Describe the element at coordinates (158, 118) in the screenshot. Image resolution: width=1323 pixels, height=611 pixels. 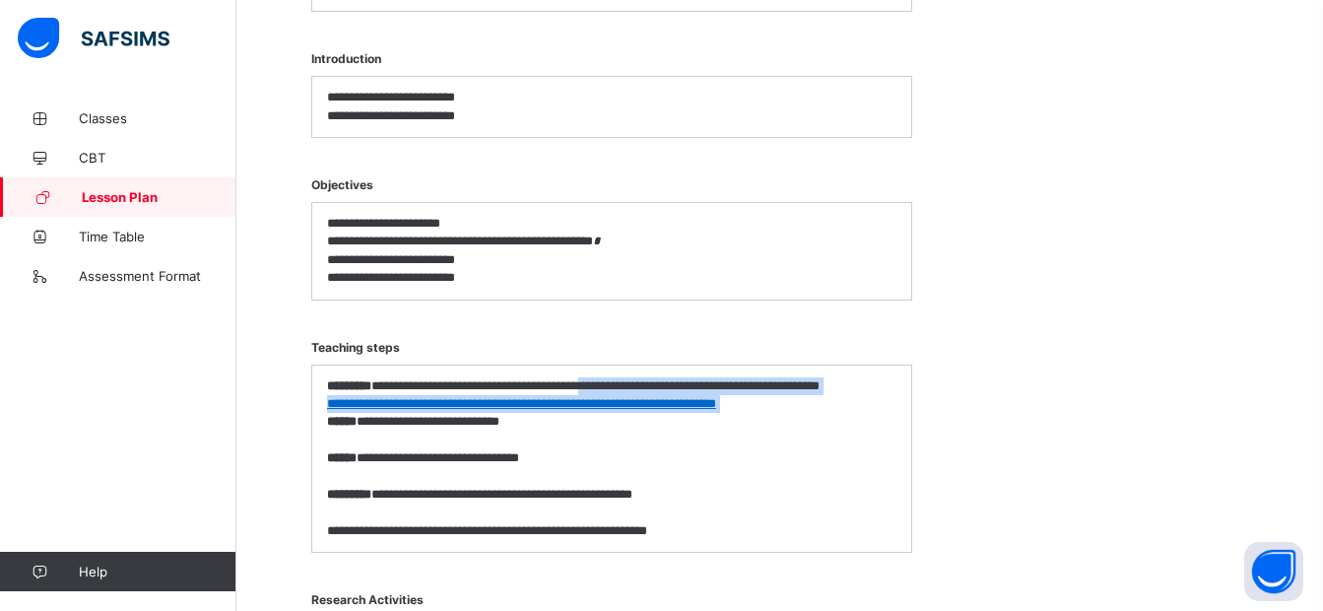
I see `span: Classes` at that location.